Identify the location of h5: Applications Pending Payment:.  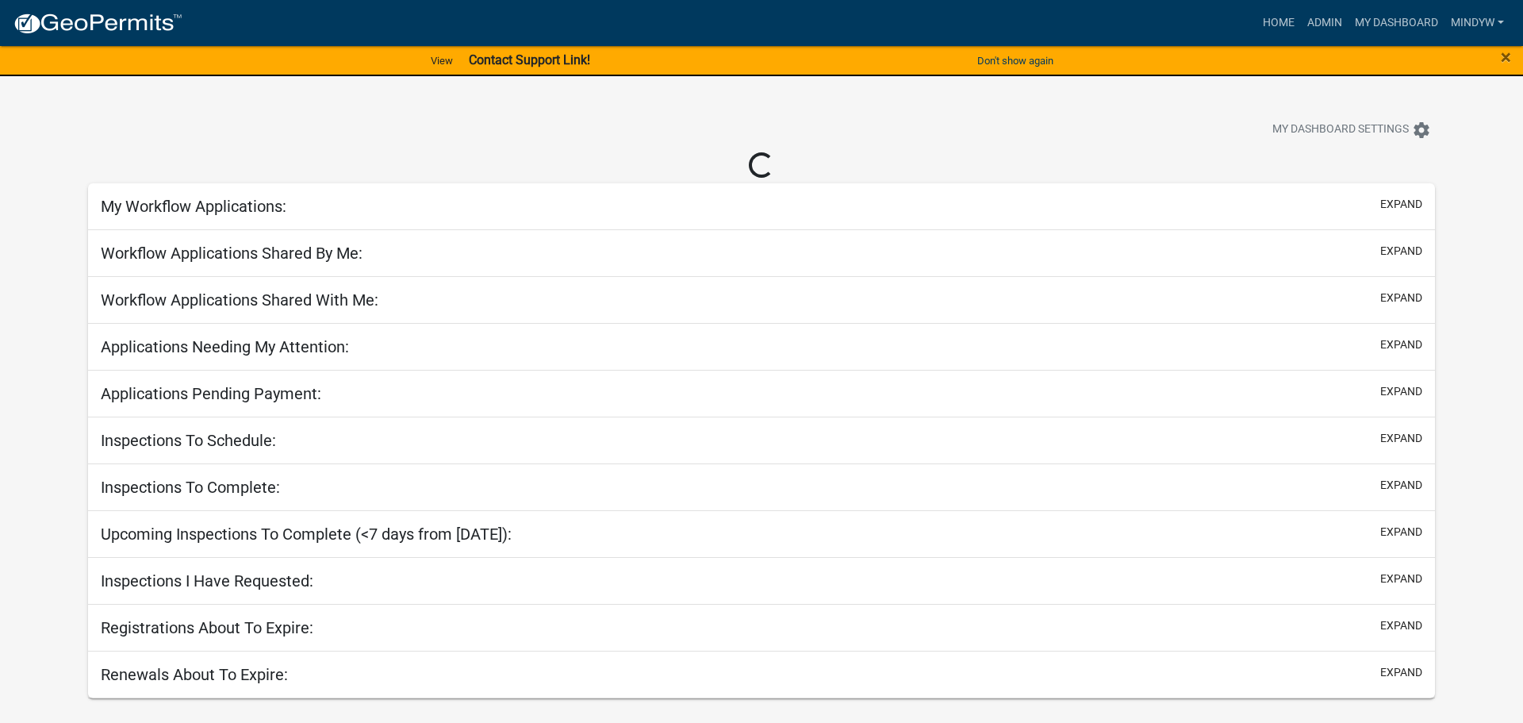
(211, 393).